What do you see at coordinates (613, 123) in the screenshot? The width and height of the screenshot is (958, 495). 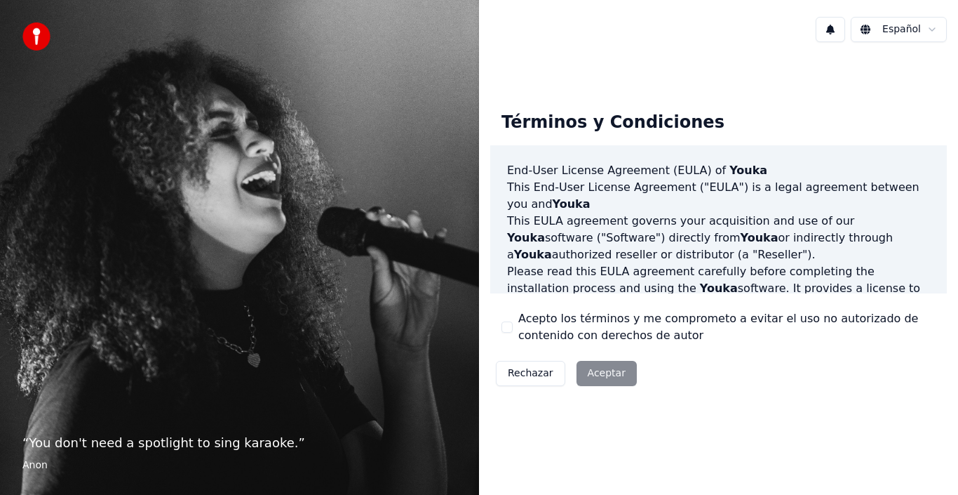 I see `div: Términos y Condiciones` at bounding box center [613, 123].